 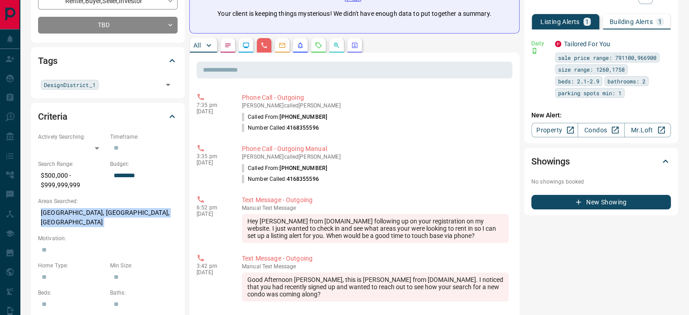 What do you see at coordinates (631, 22) in the screenshot?
I see `p: Building Alerts` at bounding box center [631, 22].